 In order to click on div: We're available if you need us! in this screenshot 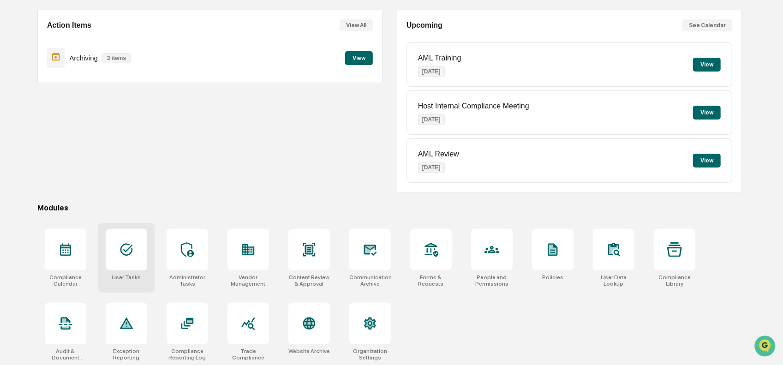, I will do `click(74, 83)`.